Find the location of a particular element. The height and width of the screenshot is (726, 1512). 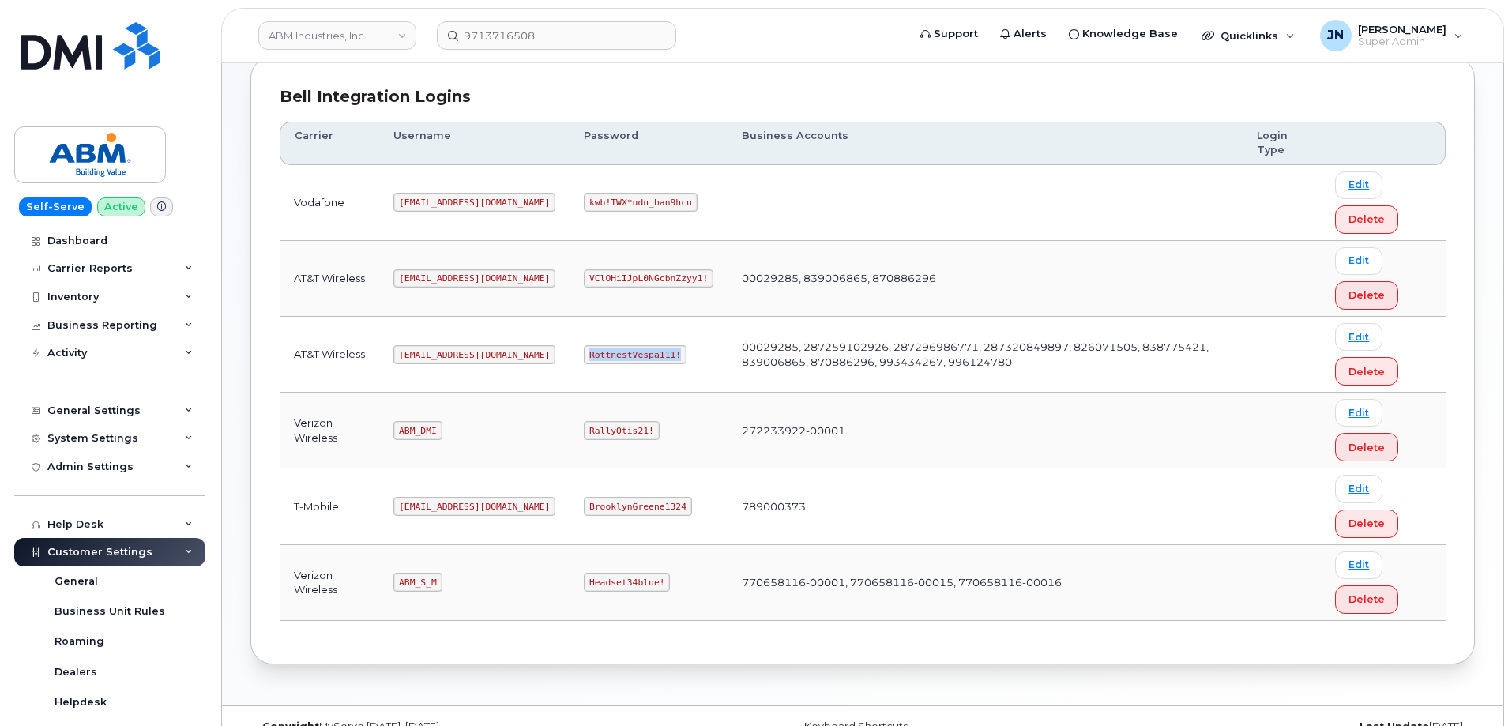

code: ABM_DMI is located at coordinates (417, 430).